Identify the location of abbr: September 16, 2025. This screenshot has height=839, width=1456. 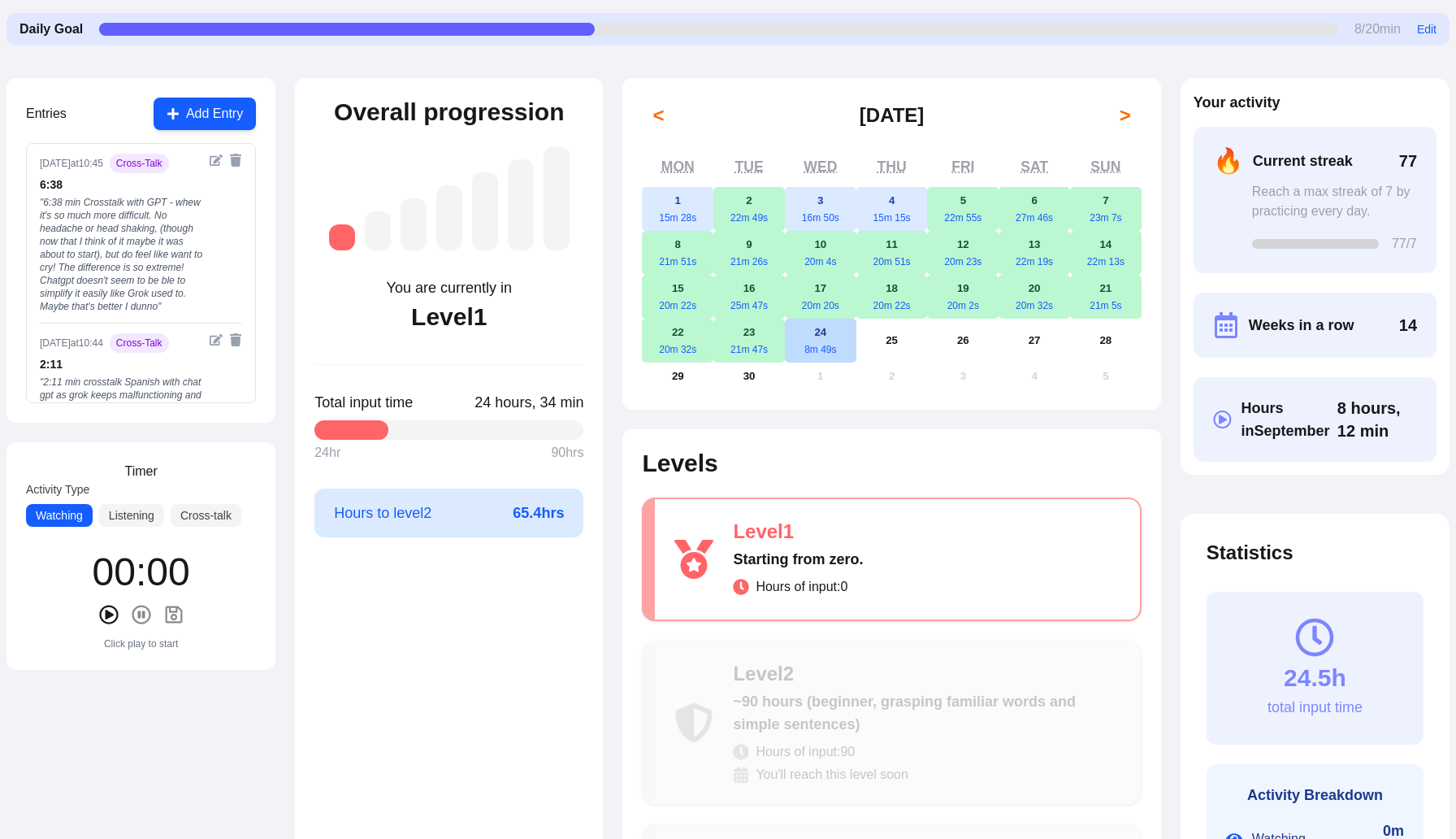
(749, 288).